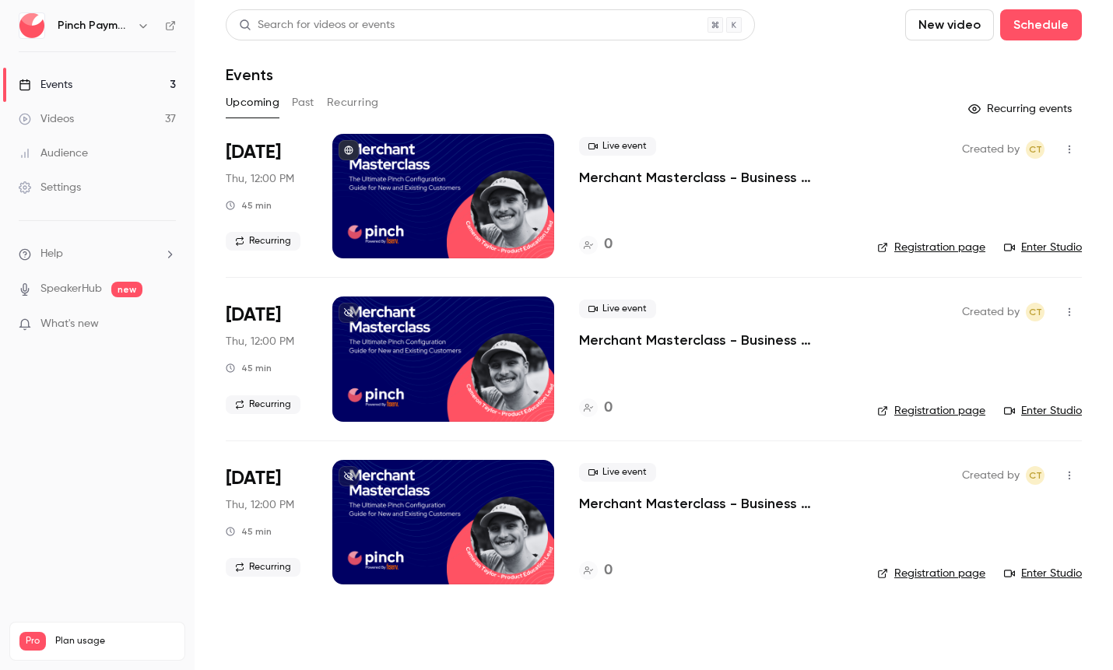 The image size is (1113, 670). I want to click on button: New video, so click(949, 25).